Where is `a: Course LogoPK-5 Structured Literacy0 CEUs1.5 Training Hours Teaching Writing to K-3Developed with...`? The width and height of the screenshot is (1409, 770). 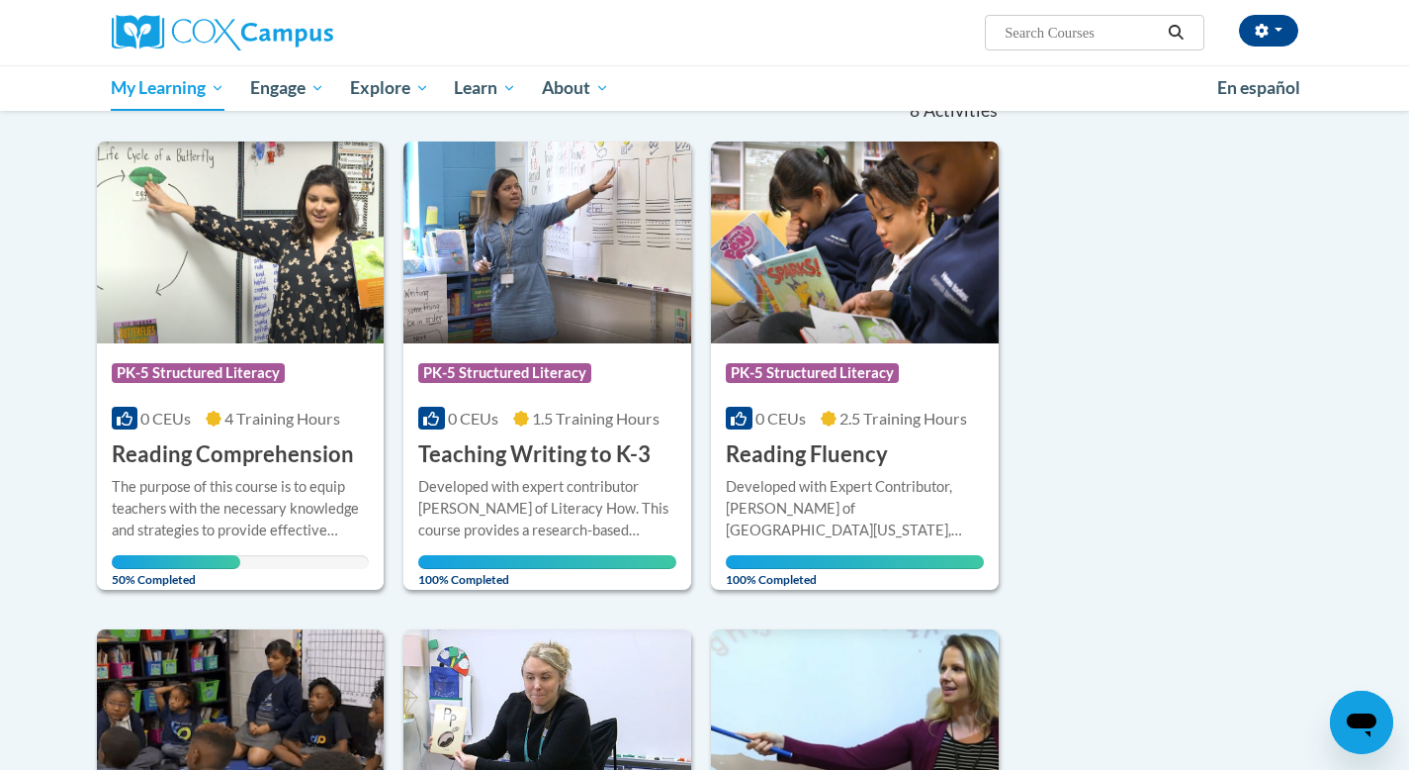
a: Course LogoPK-5 Structured Literacy0 CEUs1.5 Training Hours Teaching Writing to K-3Developed with... is located at coordinates (547, 366).